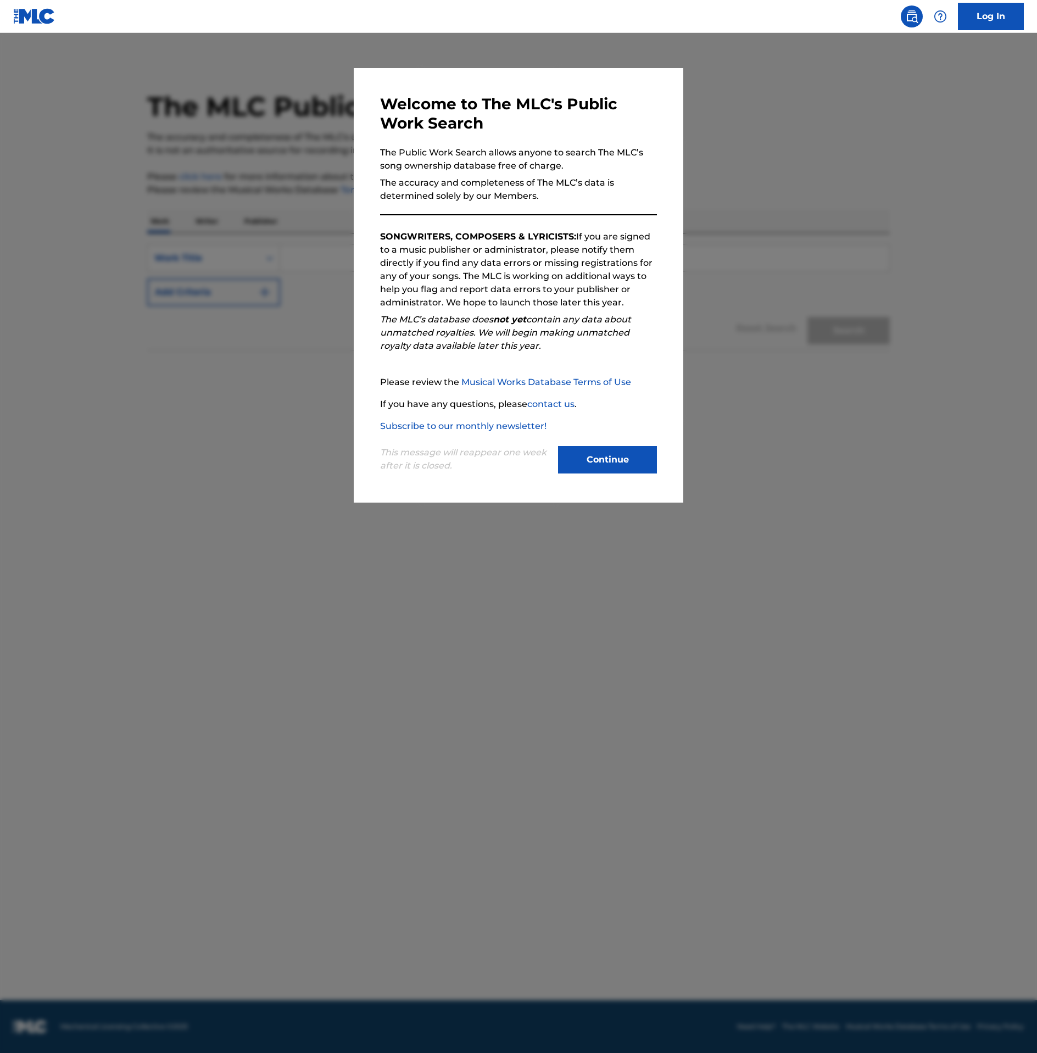 The width and height of the screenshot is (1037, 1053). Describe the element at coordinates (912, 16) in the screenshot. I see `img: search` at that location.